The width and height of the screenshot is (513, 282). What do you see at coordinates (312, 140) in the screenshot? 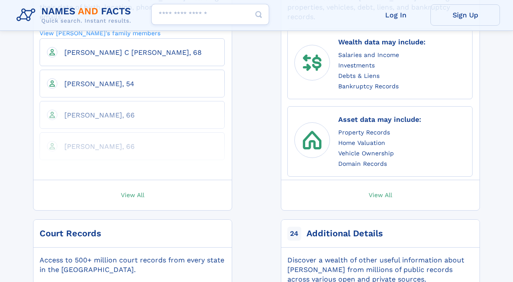
I see `img: assets` at bounding box center [312, 140].